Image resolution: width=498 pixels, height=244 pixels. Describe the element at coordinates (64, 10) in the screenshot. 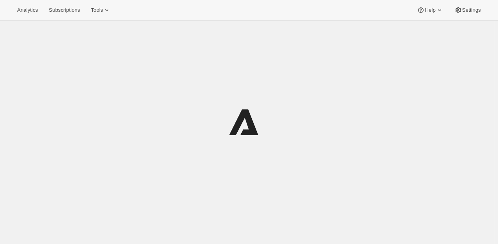

I see `span: Subscriptions` at that location.